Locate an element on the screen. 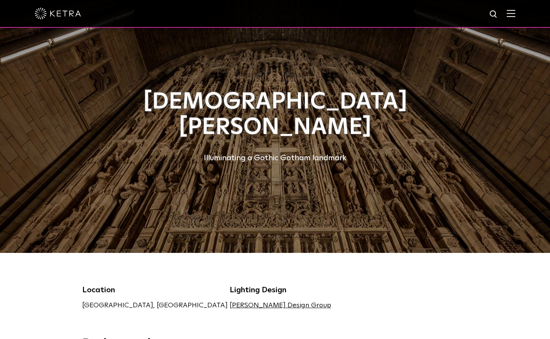 This screenshot has height=339, width=550. img: search icon is located at coordinates (493, 14).